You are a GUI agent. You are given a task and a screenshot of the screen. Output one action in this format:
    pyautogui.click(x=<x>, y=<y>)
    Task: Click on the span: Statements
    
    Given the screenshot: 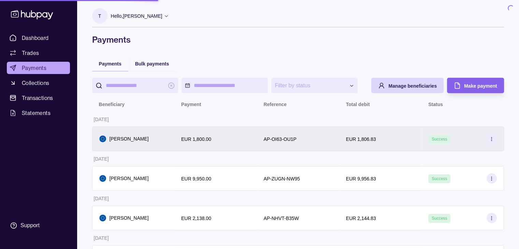 What is the action you would take?
    pyautogui.click(x=36, y=113)
    